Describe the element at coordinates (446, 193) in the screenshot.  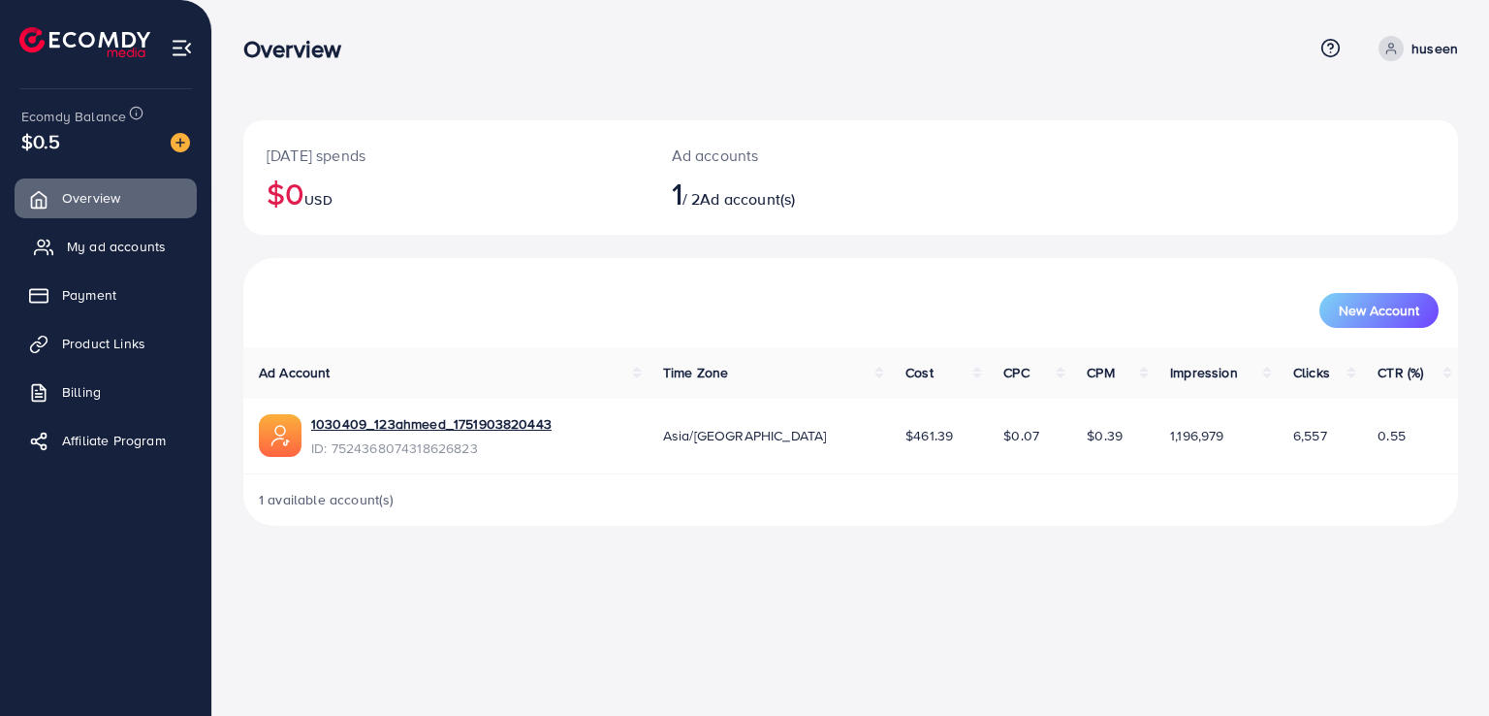
I see `h2: $0` at that location.